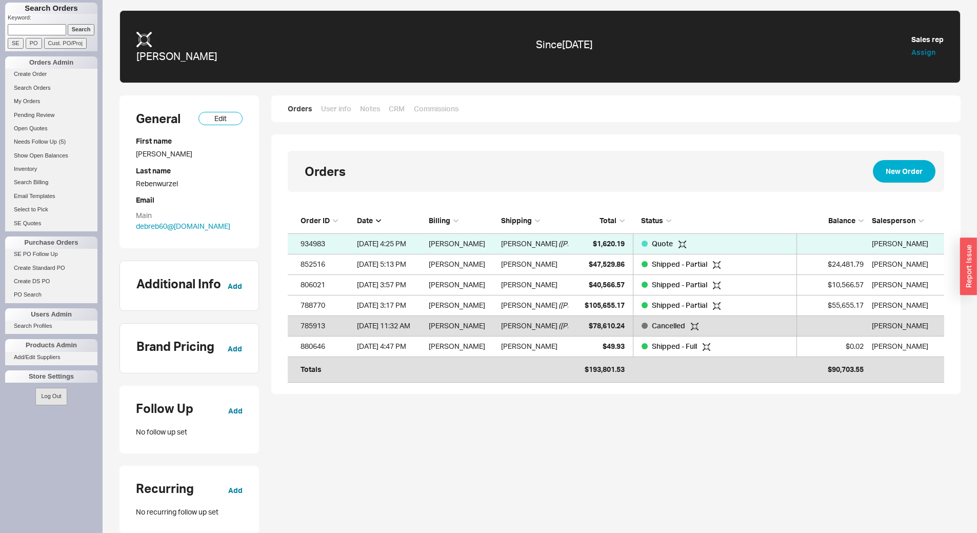 This screenshot has width=977, height=533. I want to click on span: Pending Review, so click(34, 115).